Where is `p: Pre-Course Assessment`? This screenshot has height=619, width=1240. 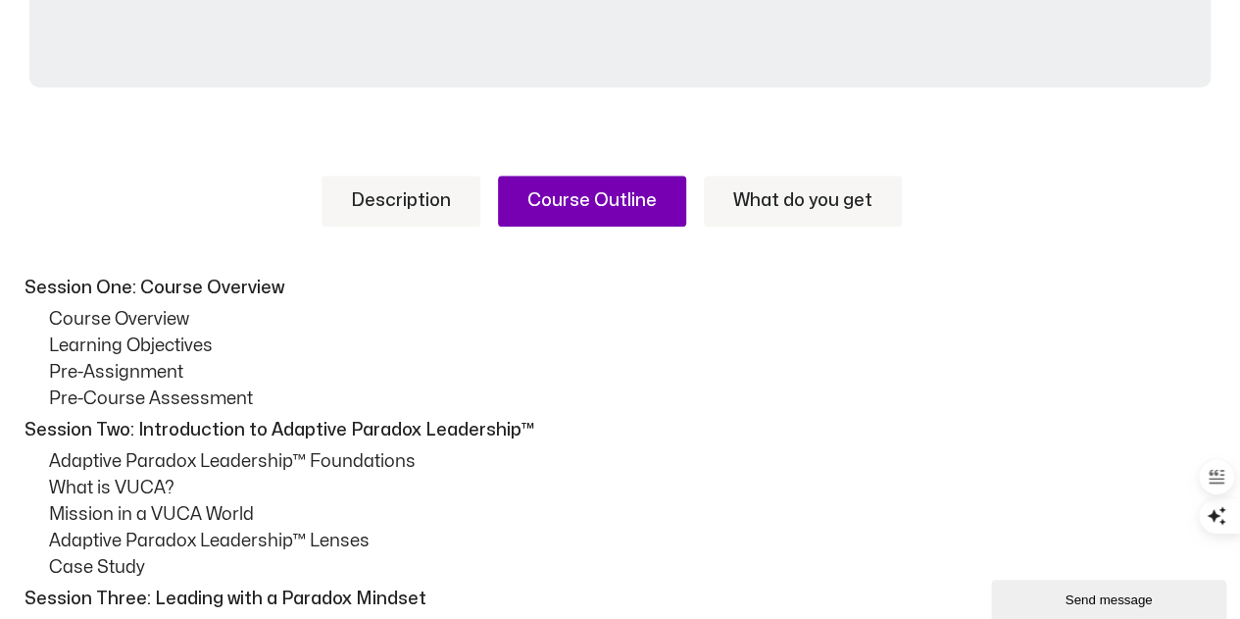 p: Pre-Course Assessment is located at coordinates (634, 398).